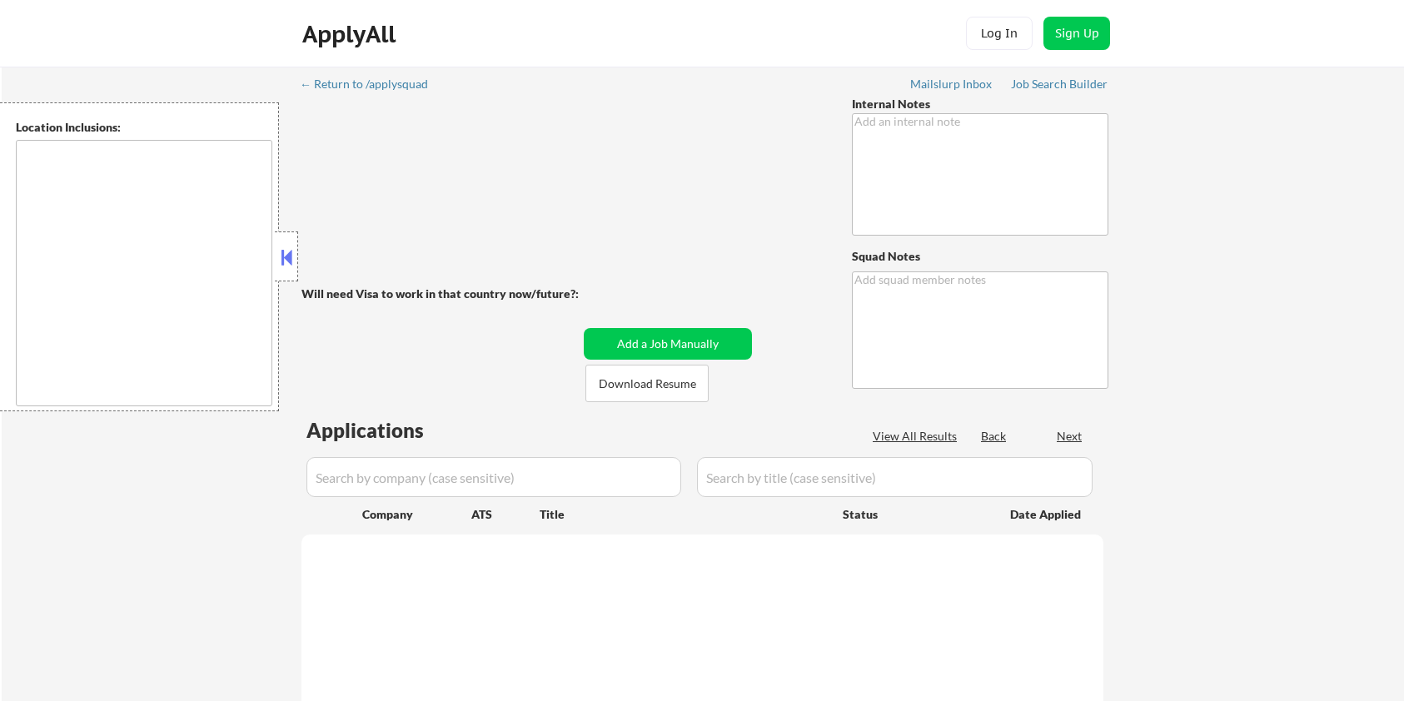 The height and width of the screenshot is (701, 1404). What do you see at coordinates (980, 257) in the screenshot?
I see `div: Squad Notes` at bounding box center [980, 257].